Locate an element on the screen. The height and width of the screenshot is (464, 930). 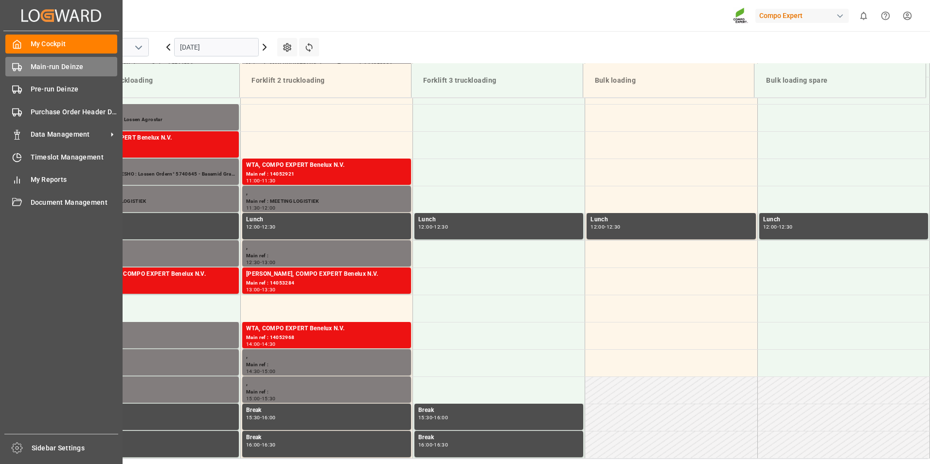
span: Main-run Deinze is located at coordinates (74, 67).